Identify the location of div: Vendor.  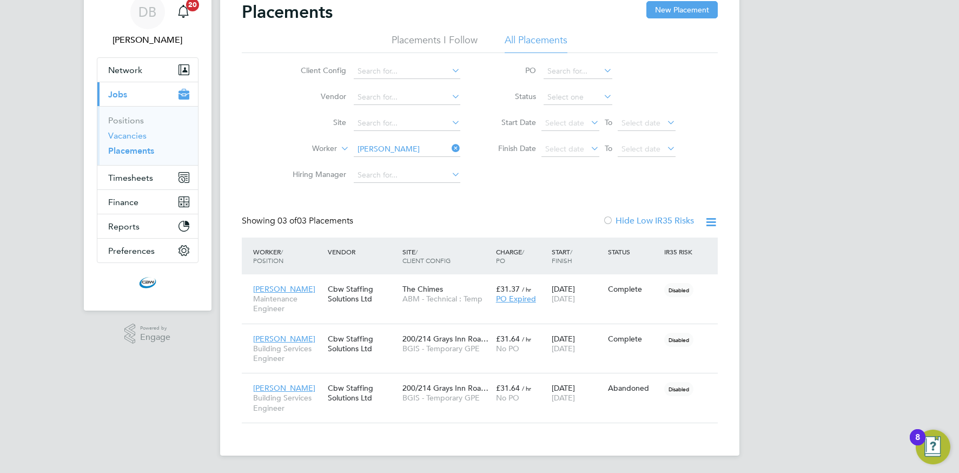
(362, 252).